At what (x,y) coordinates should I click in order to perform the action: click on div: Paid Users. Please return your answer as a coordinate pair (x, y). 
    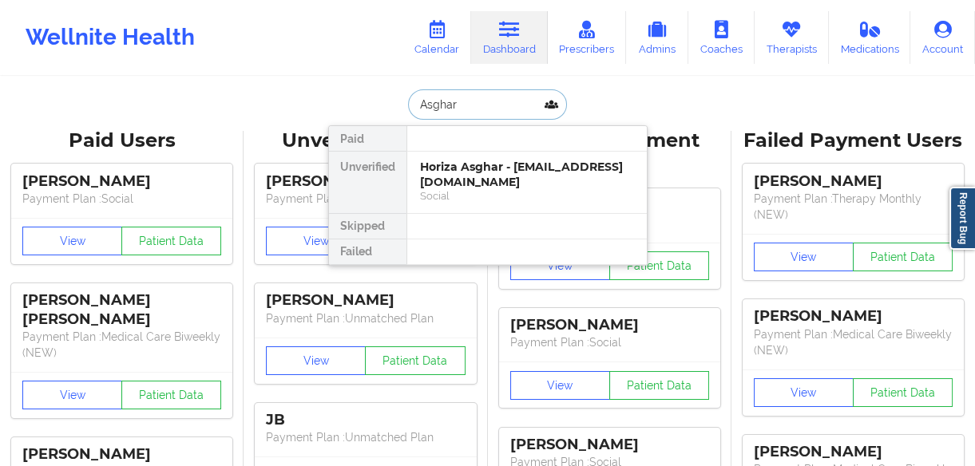
    Looking at the image, I should click on (121, 141).